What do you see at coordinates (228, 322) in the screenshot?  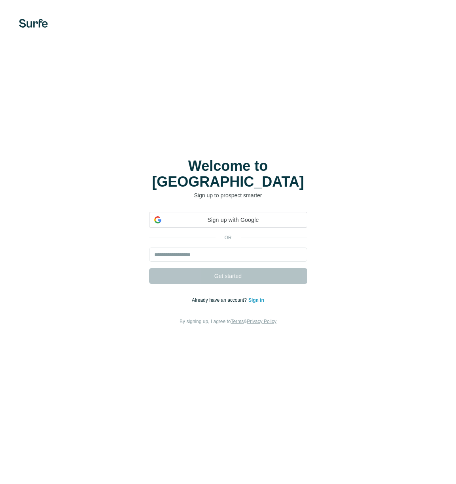 I see `span: By signing up, I agree to &` at bounding box center [228, 322].